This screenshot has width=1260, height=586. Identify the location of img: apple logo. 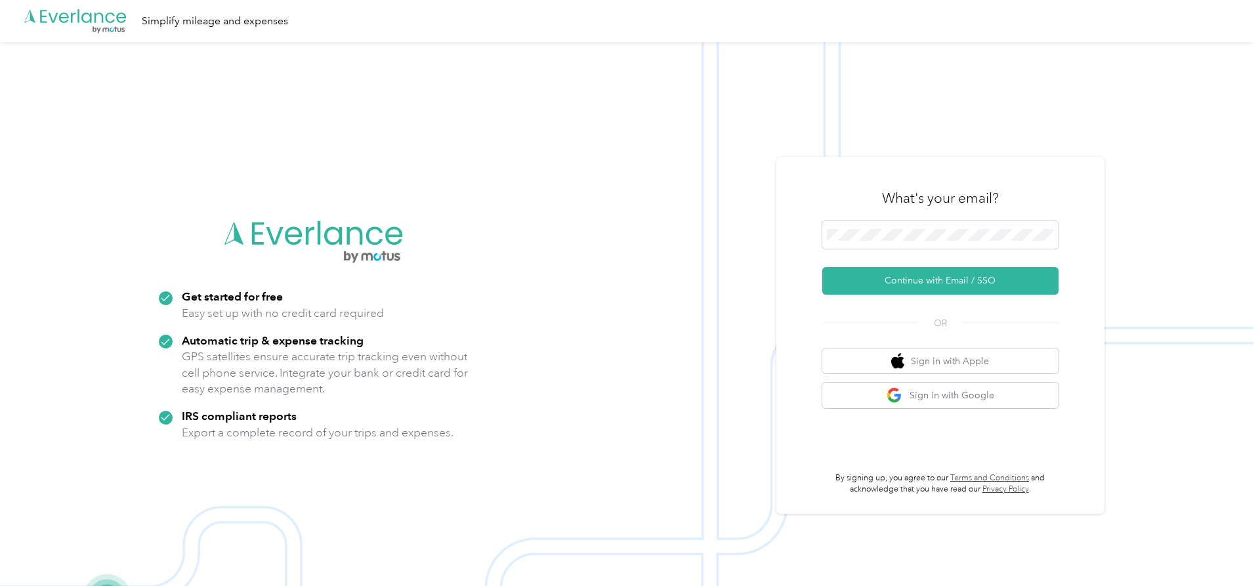
(897, 361).